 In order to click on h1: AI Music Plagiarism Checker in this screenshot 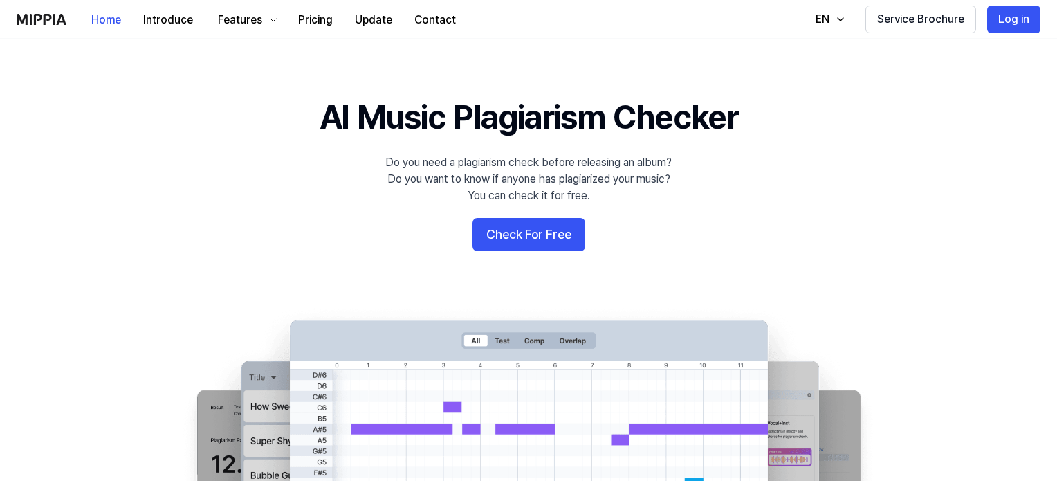, I will do `click(528, 117)`.